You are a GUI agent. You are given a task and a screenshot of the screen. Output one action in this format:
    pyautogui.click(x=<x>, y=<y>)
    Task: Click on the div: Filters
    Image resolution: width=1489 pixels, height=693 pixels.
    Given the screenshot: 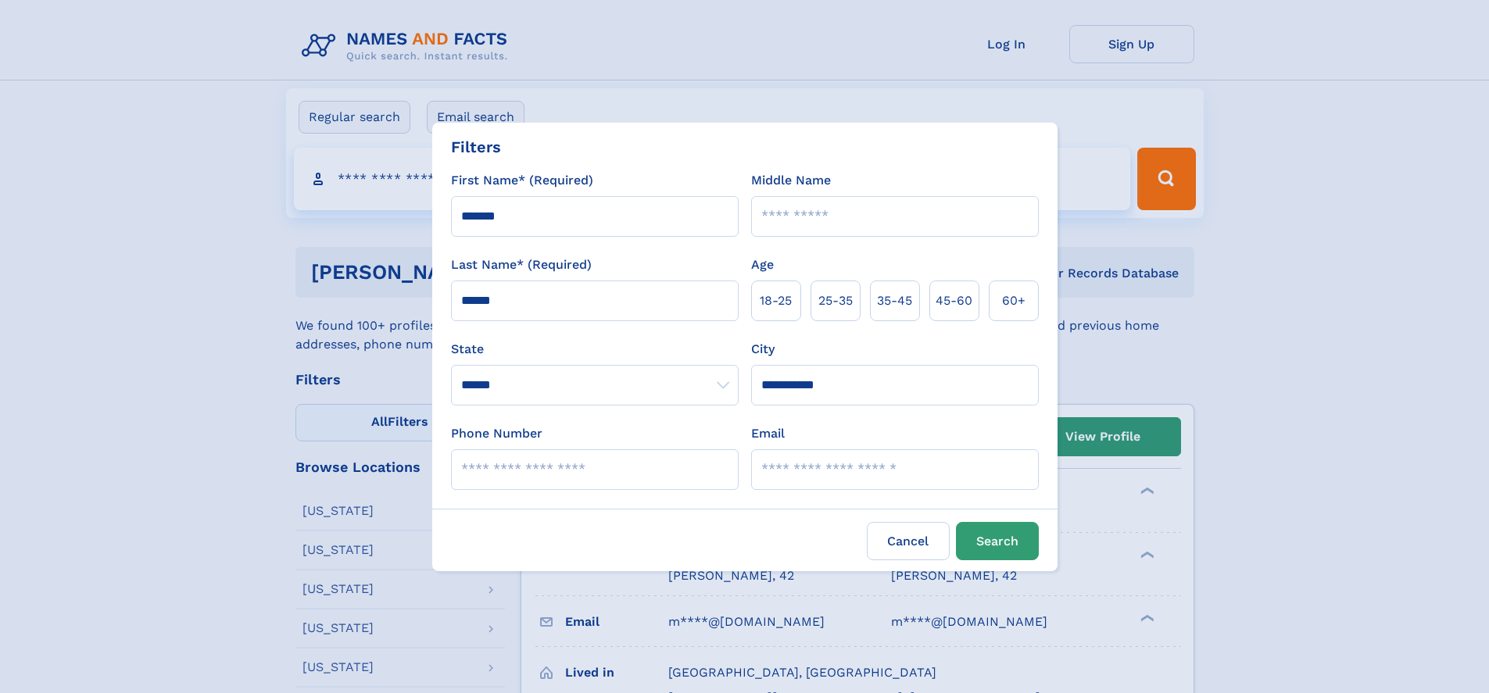 What is the action you would take?
    pyautogui.click(x=476, y=147)
    